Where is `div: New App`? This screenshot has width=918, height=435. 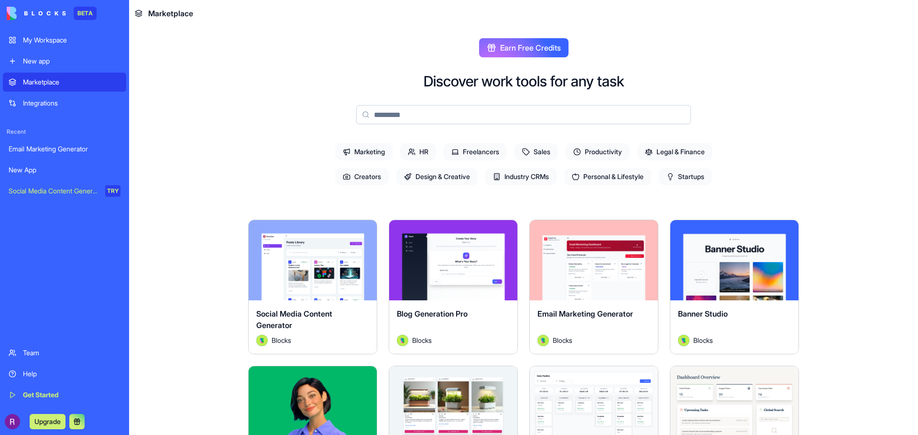 div: New App is located at coordinates (65, 170).